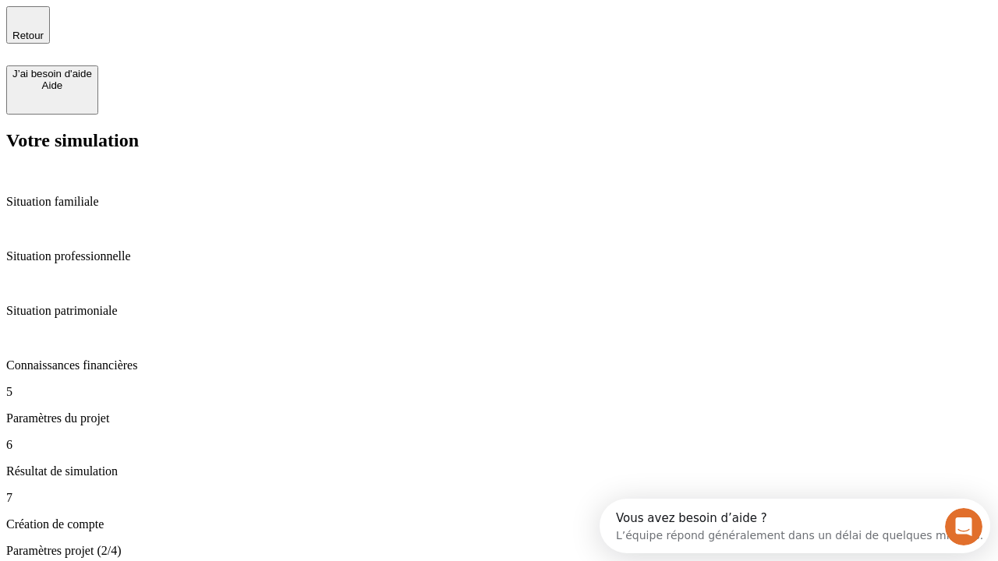 This screenshot has width=998, height=561. I want to click on div: L’équipe répond généralement dans un délai de quelques minutes., so click(200, 34).